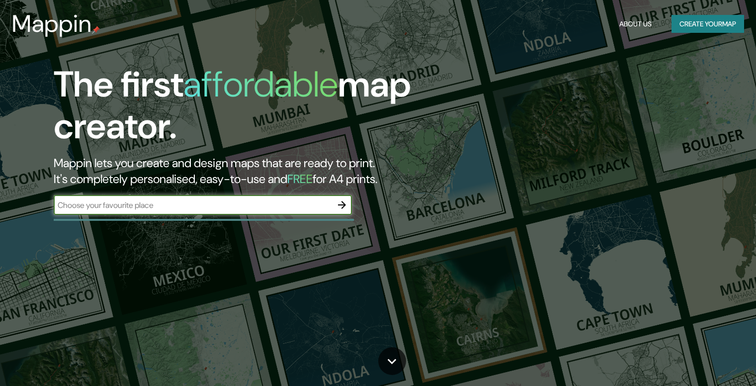 The height and width of the screenshot is (386, 756). I want to click on h1: affordable, so click(260, 84).